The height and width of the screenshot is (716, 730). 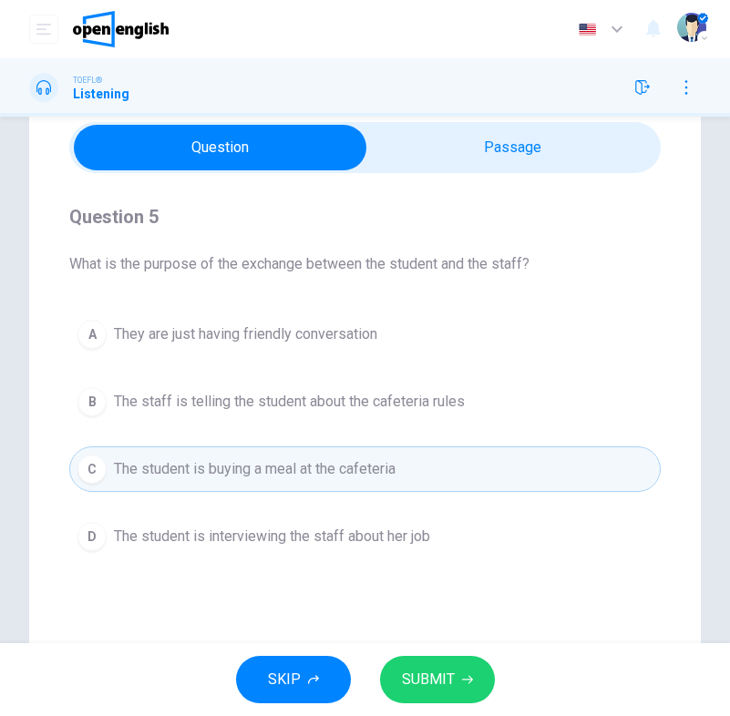 I want to click on span: SUBMIT, so click(x=428, y=680).